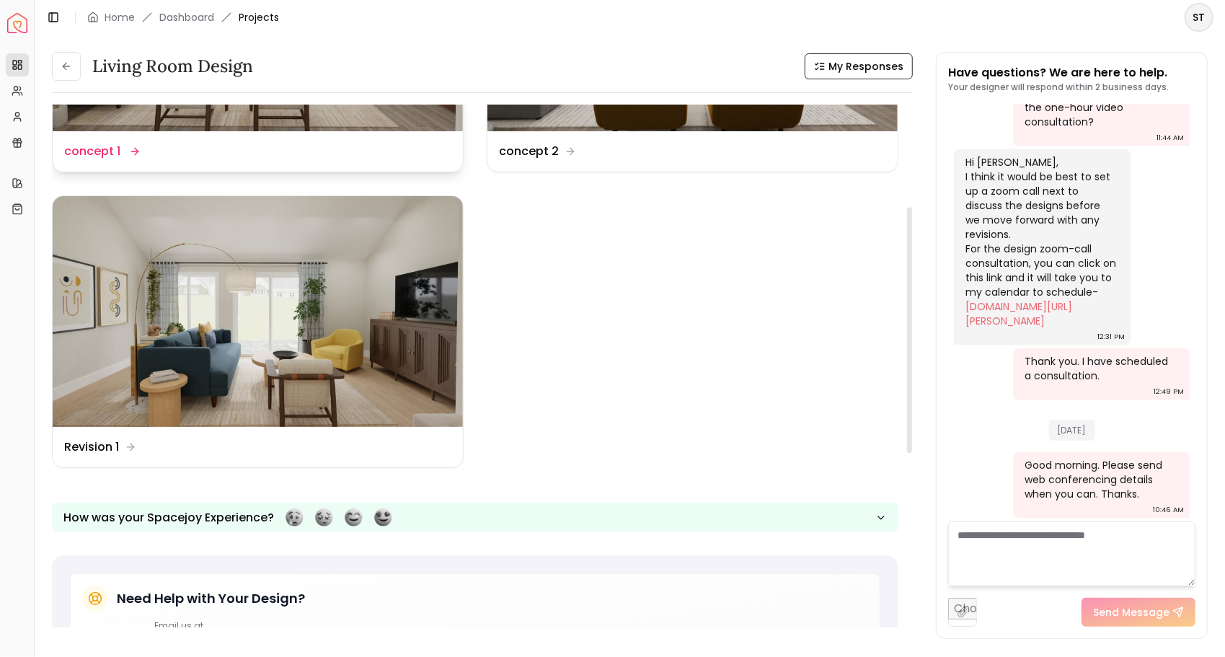  Describe the element at coordinates (1168, 510) in the screenshot. I see `div: 10:46 AM` at that location.